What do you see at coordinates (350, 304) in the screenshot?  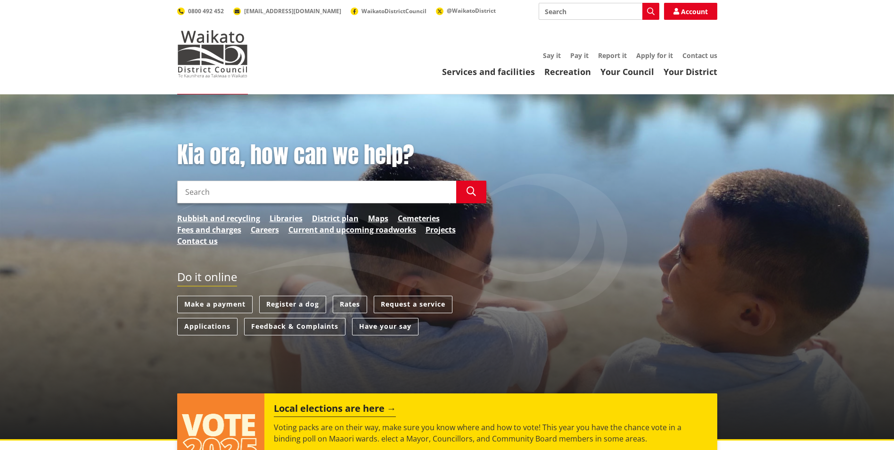 I see `a: Rates` at bounding box center [350, 304].